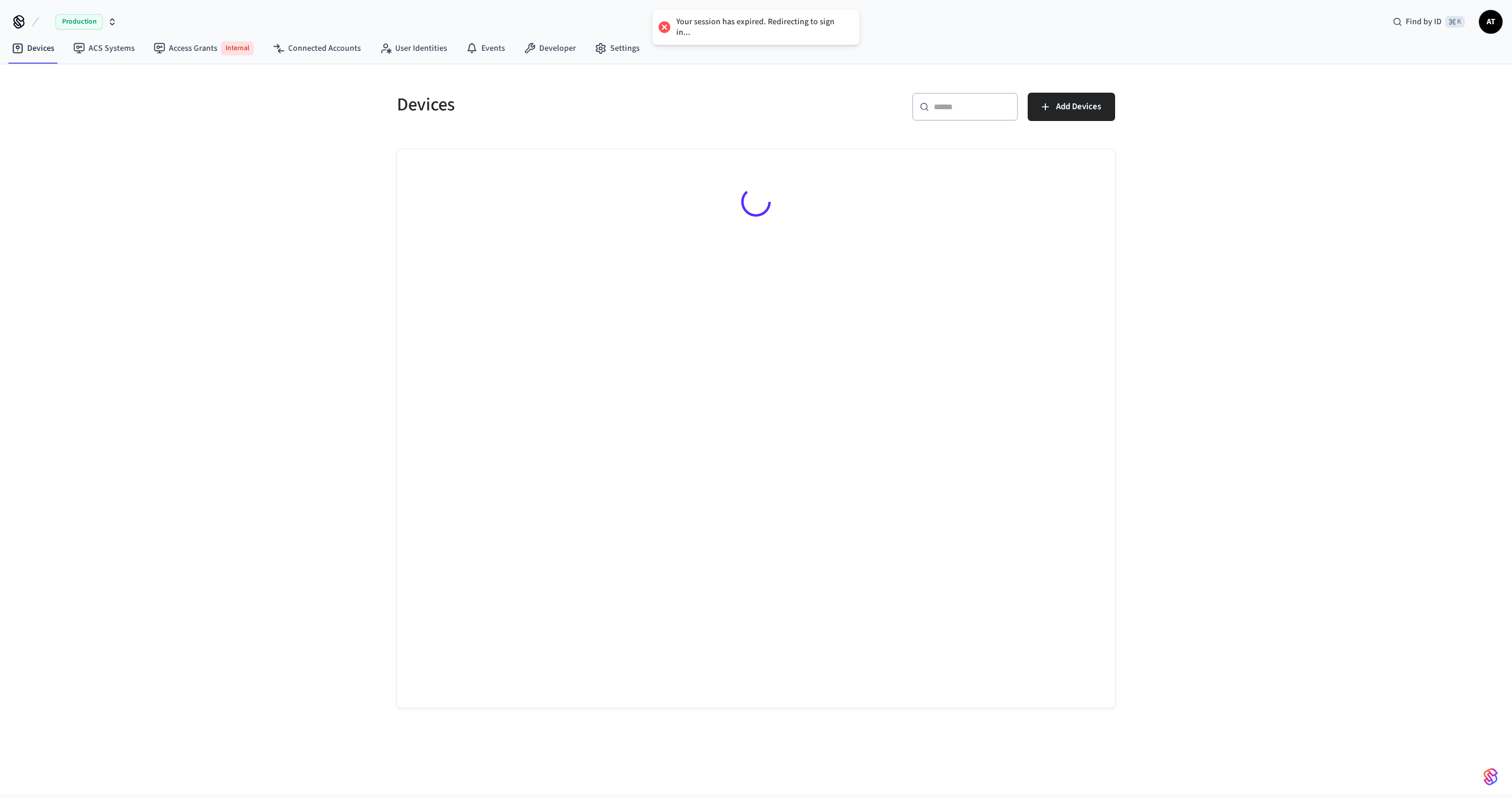  What do you see at coordinates (485, 48) in the screenshot?
I see `a: Events` at bounding box center [485, 48].